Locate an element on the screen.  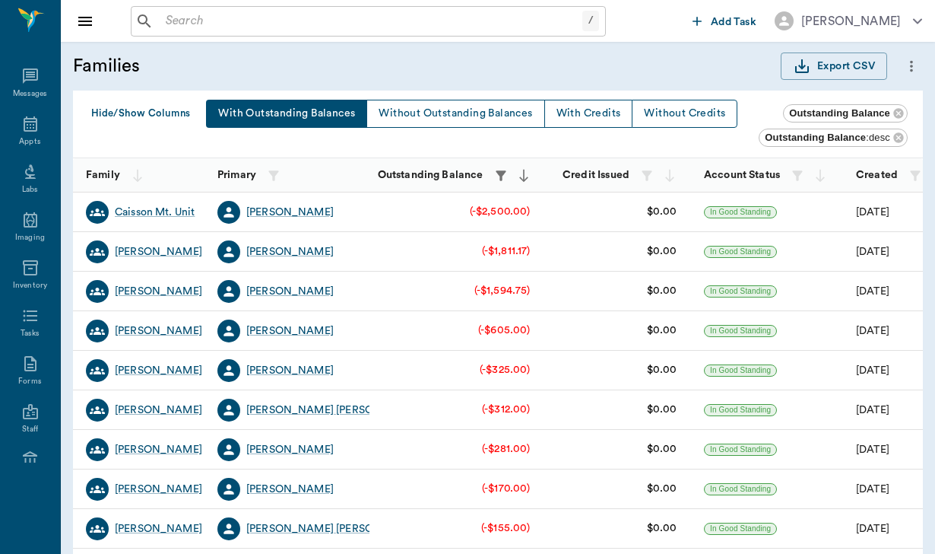
td: (-$605.00) is located at coordinates (504, 330).